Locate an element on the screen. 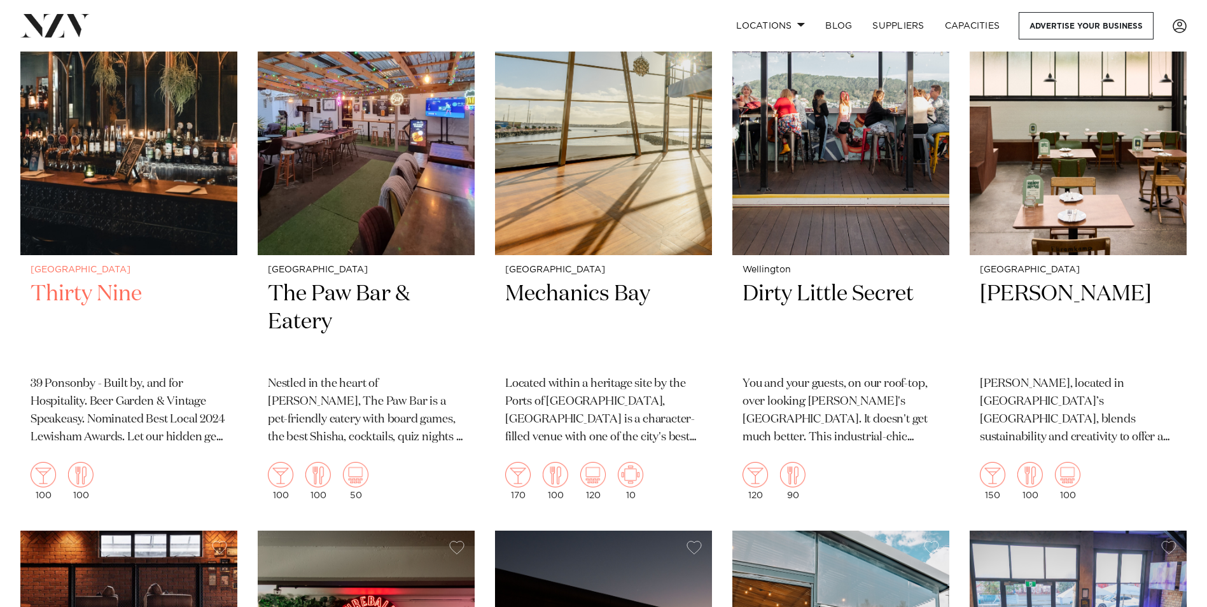 The image size is (1207, 607). div: 50 is located at coordinates (356, 481).